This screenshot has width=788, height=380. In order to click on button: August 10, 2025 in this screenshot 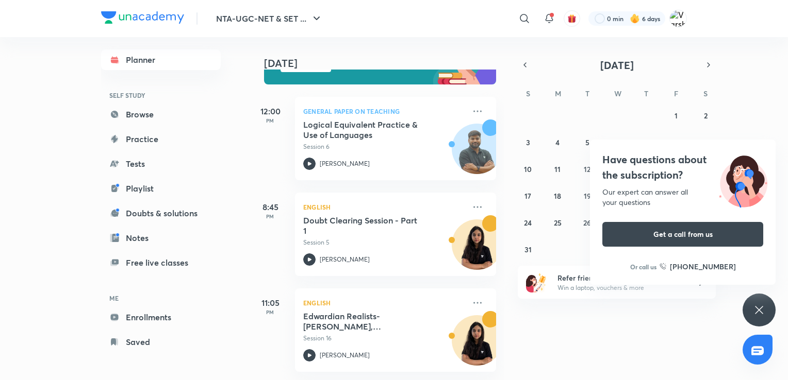, I will do `click(528, 169)`.